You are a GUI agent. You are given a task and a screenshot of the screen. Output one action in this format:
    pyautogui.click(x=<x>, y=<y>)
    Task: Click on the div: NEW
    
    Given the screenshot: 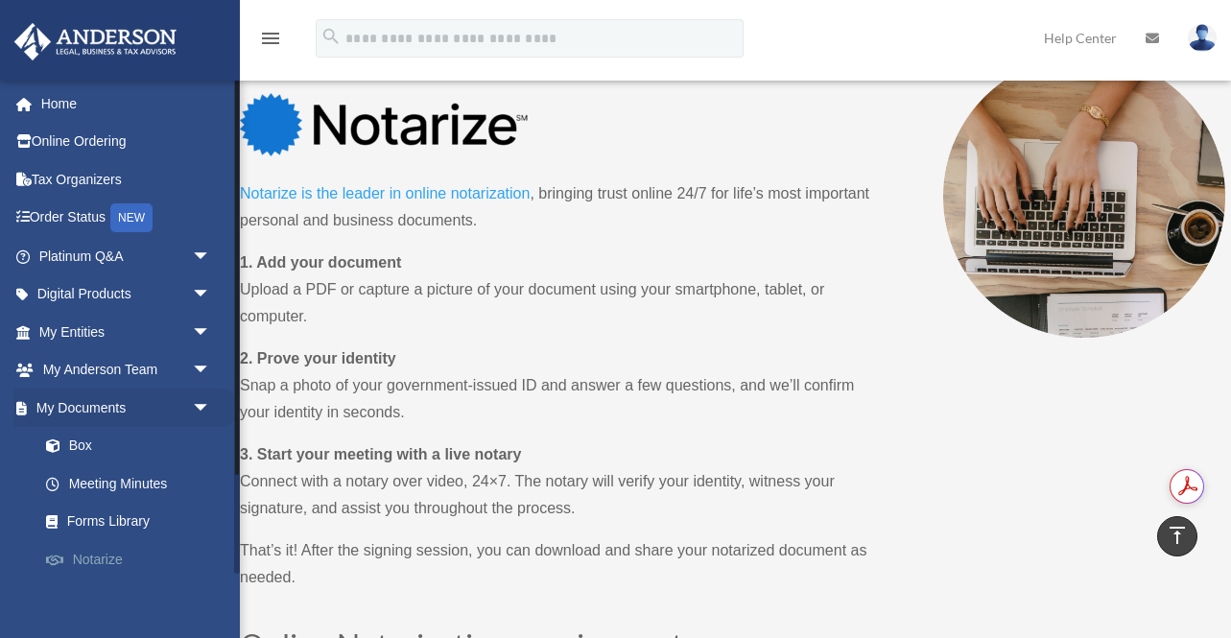 What is the action you would take?
    pyautogui.click(x=131, y=218)
    